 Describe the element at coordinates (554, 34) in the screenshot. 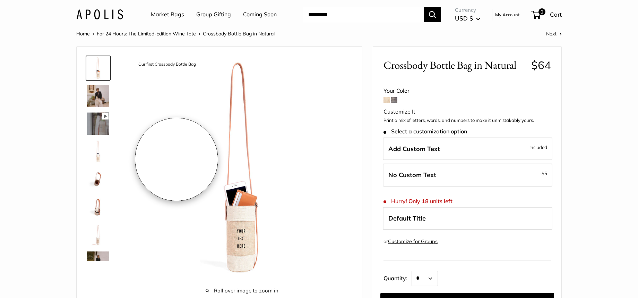

I see `a: Next` at that location.